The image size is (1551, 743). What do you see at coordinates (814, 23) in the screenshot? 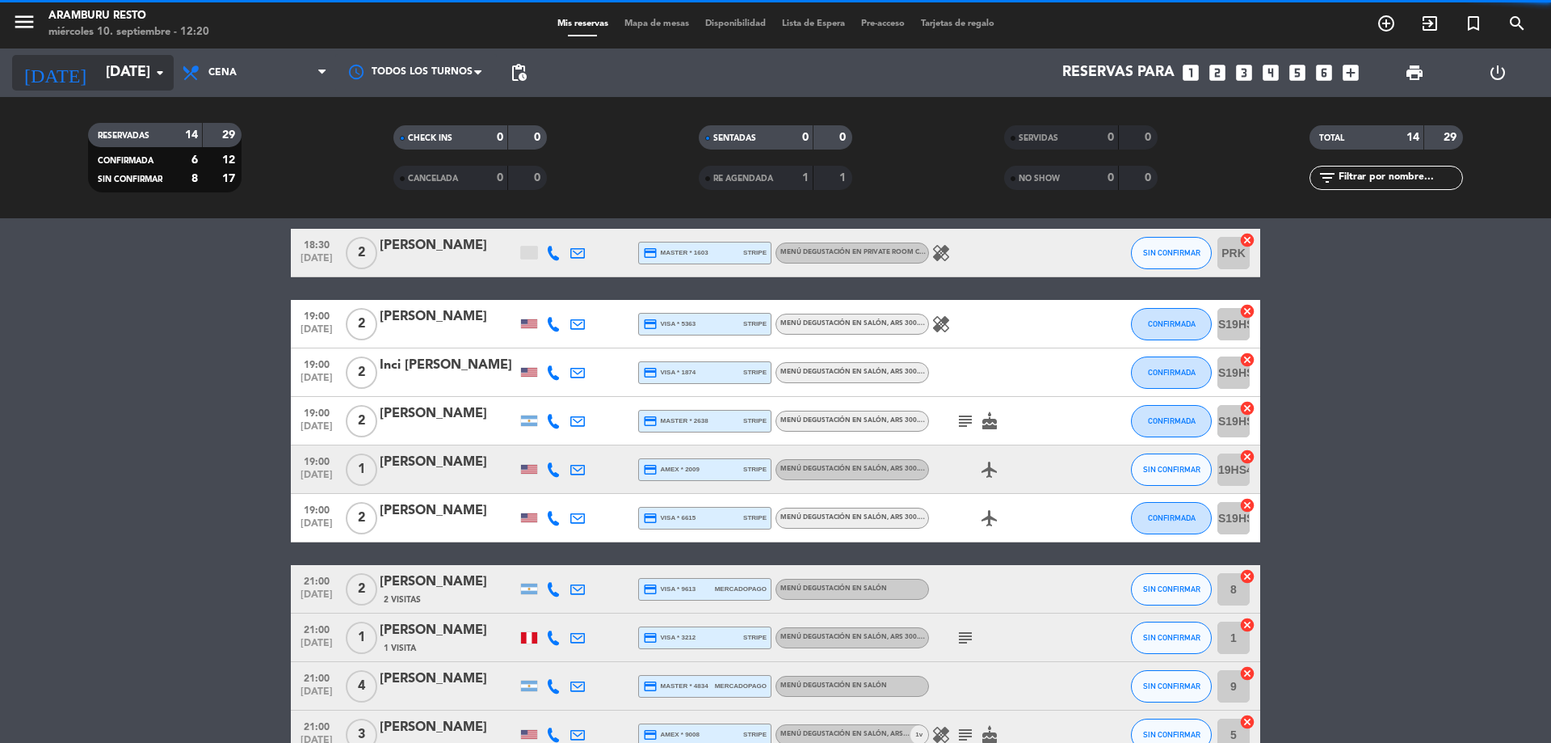
I see `span: Lista de Espera` at bounding box center [814, 23].